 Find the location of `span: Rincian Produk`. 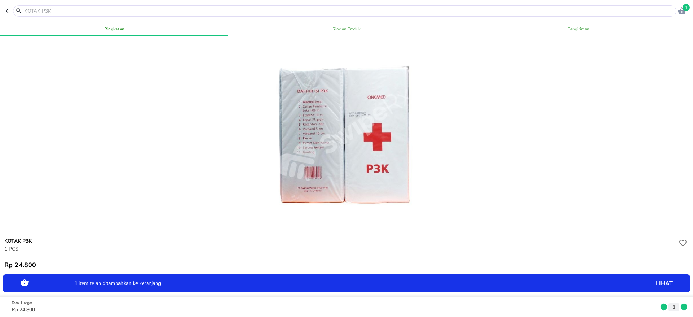

span: Rincian Produk is located at coordinates (346, 29).